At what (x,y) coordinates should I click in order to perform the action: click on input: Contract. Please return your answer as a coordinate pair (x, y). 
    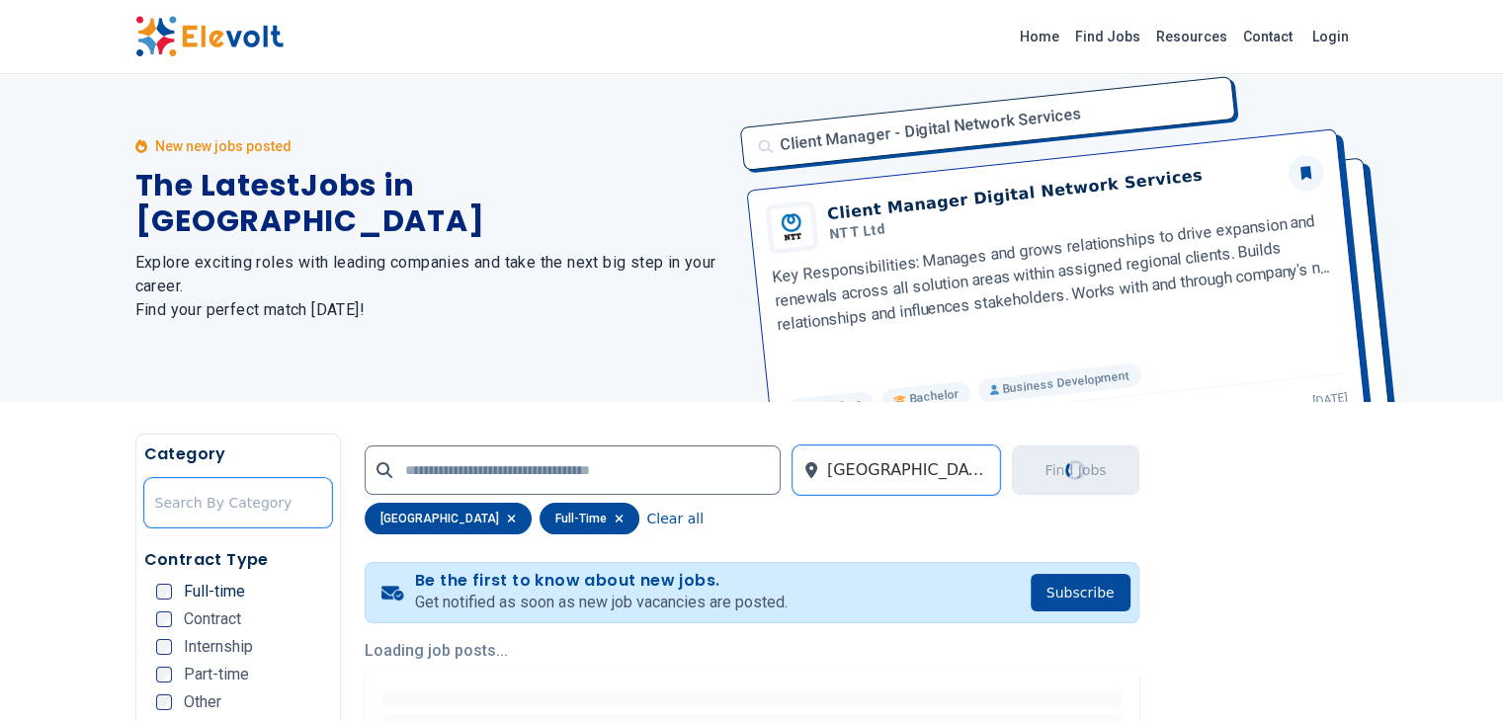
    Looking at the image, I should click on (164, 620).